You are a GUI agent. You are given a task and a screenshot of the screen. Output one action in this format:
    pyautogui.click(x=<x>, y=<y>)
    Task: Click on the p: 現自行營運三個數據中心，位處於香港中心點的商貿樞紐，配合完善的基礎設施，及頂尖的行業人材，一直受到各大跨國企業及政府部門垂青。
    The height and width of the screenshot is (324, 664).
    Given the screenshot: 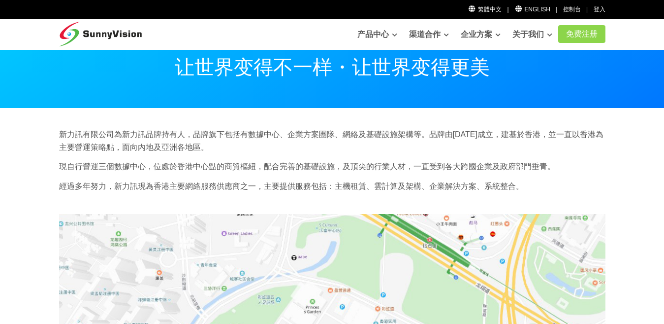 What is the action you would take?
    pyautogui.click(x=332, y=166)
    